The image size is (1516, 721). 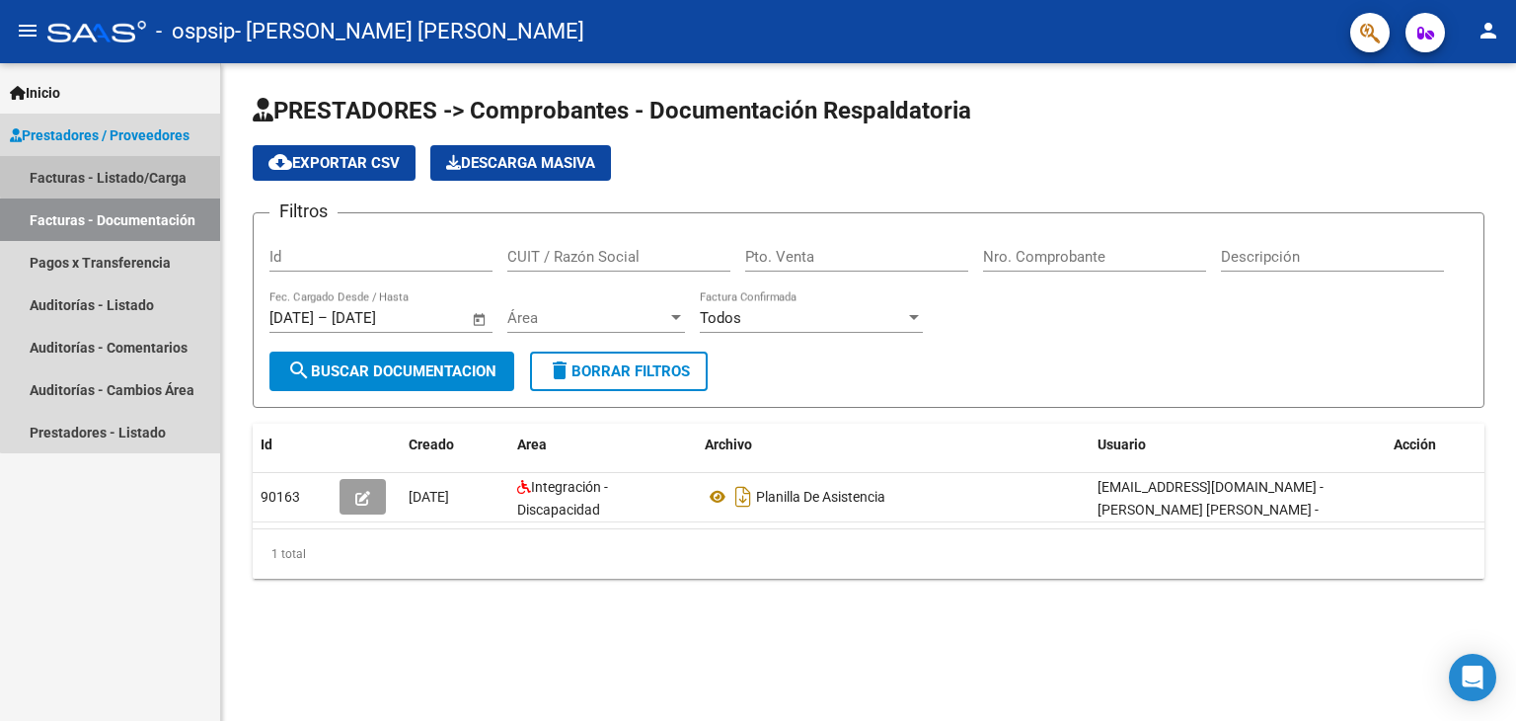 What do you see at coordinates (267, 444) in the screenshot?
I see `span: Id` at bounding box center [267, 444].